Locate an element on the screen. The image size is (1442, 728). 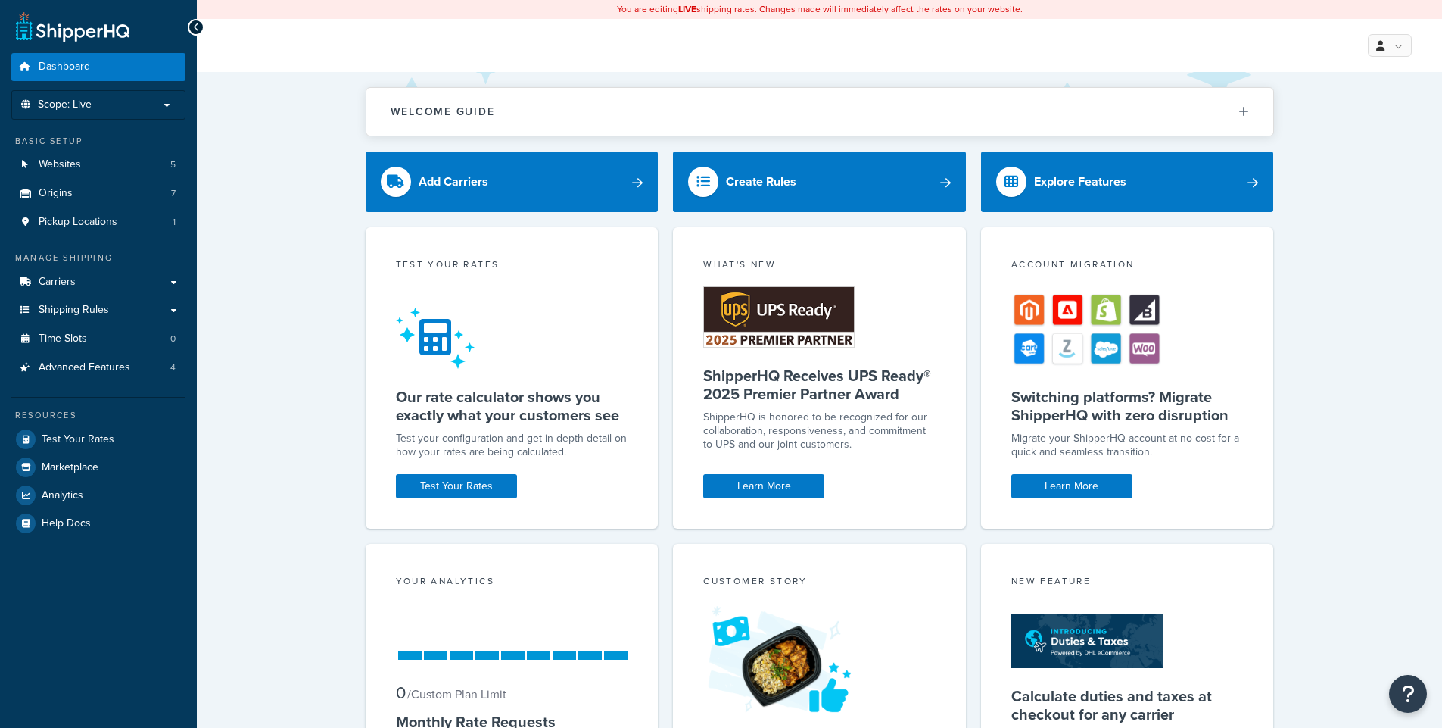
li: Marketplace is located at coordinates (98, 467).